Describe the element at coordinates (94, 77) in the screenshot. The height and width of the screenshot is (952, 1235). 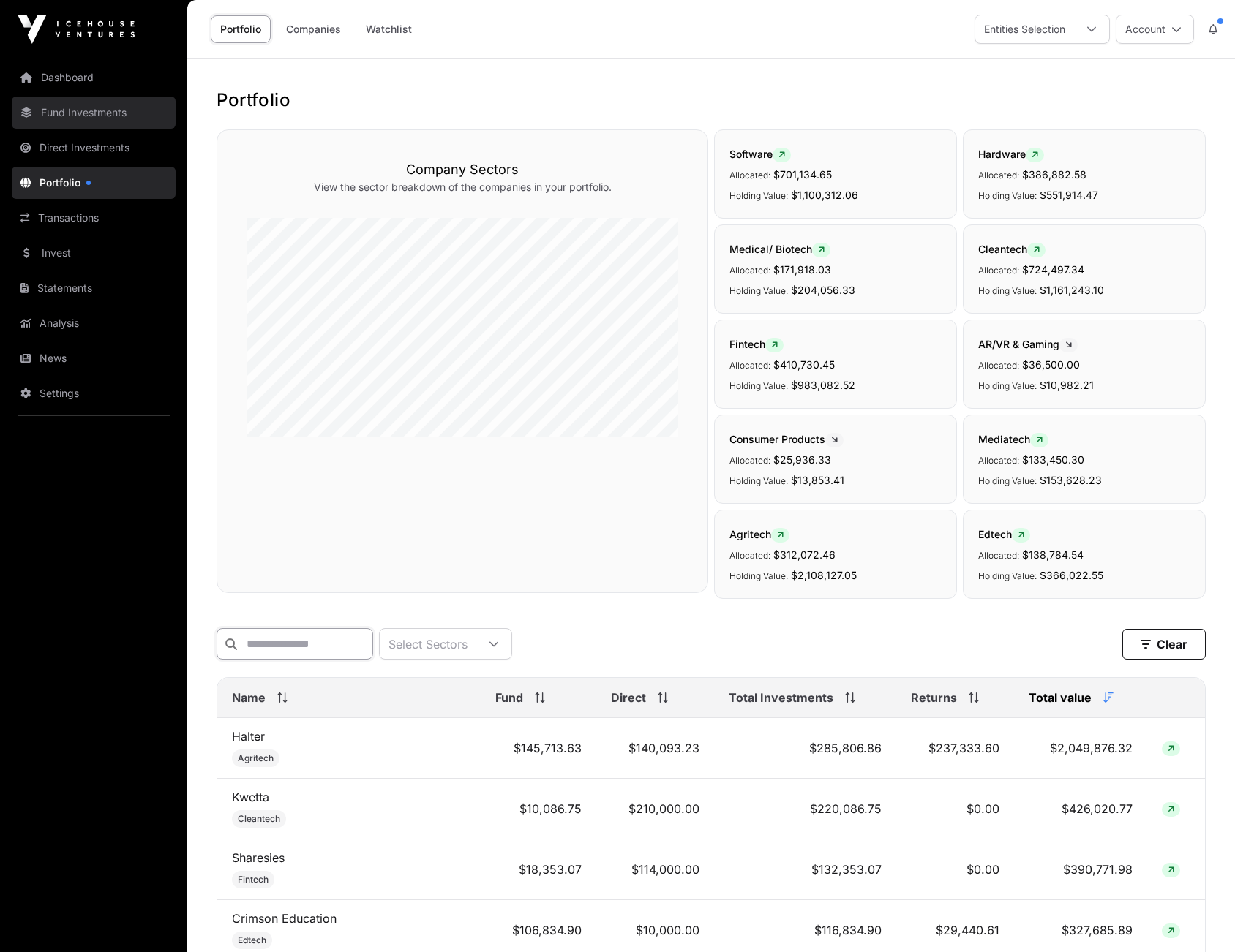
I see `a: Dashboard` at that location.